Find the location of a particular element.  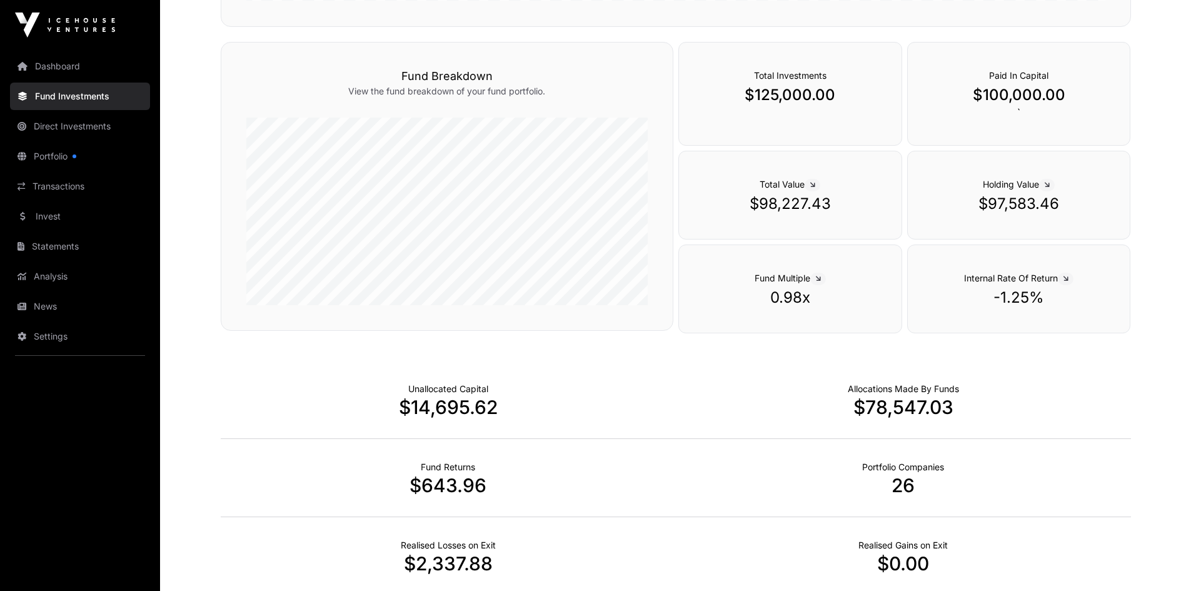

a: Statements is located at coordinates (80, 246).